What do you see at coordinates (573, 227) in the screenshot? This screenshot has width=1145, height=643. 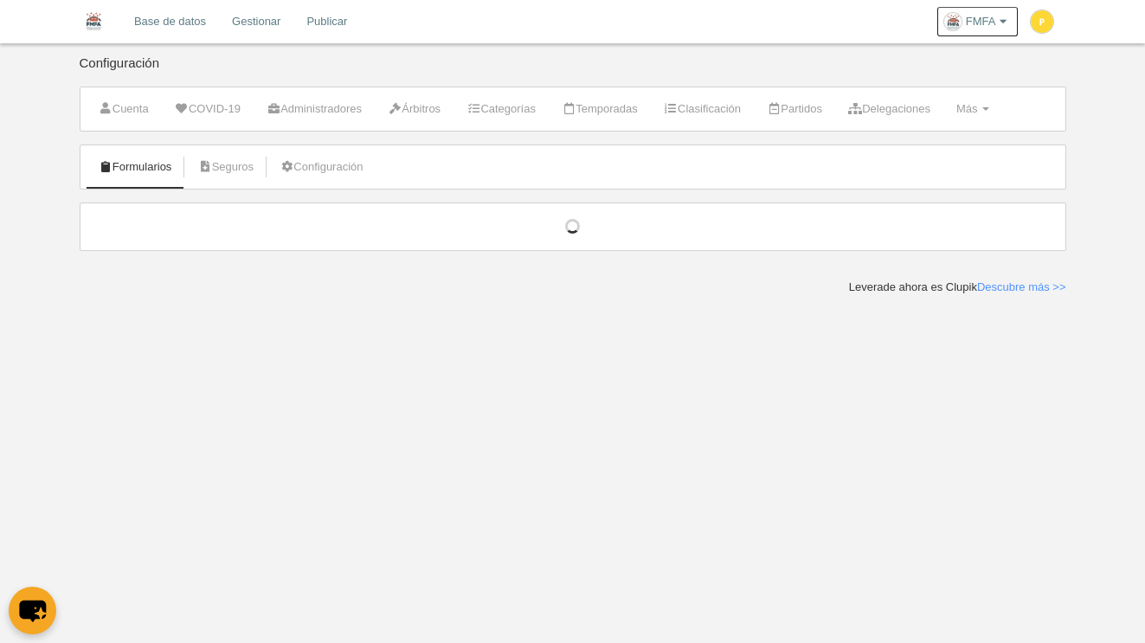 I see `div: Cargando` at bounding box center [573, 227].